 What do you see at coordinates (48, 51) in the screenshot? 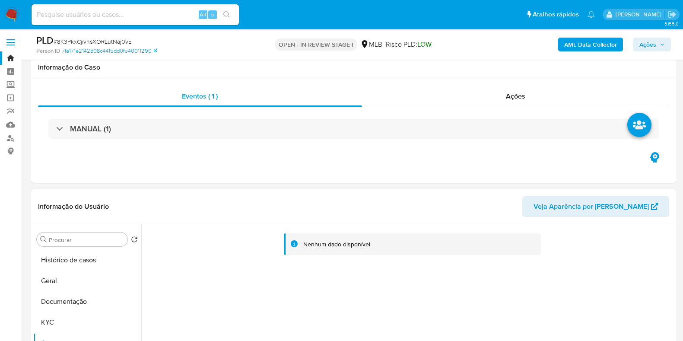
I see `b: Person ID` at bounding box center [48, 51].